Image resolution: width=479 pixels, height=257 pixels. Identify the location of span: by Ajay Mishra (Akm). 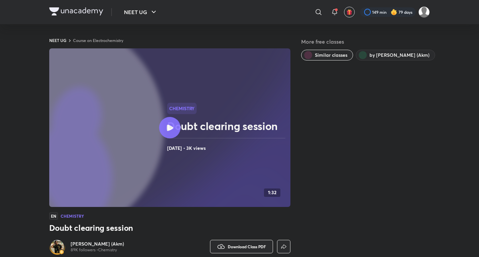
(400, 55).